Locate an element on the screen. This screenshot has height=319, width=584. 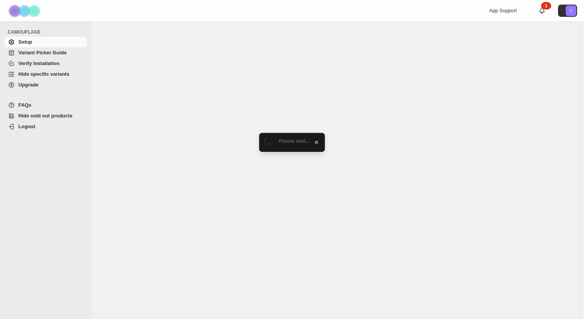
span: App Support is located at coordinates (503, 10).